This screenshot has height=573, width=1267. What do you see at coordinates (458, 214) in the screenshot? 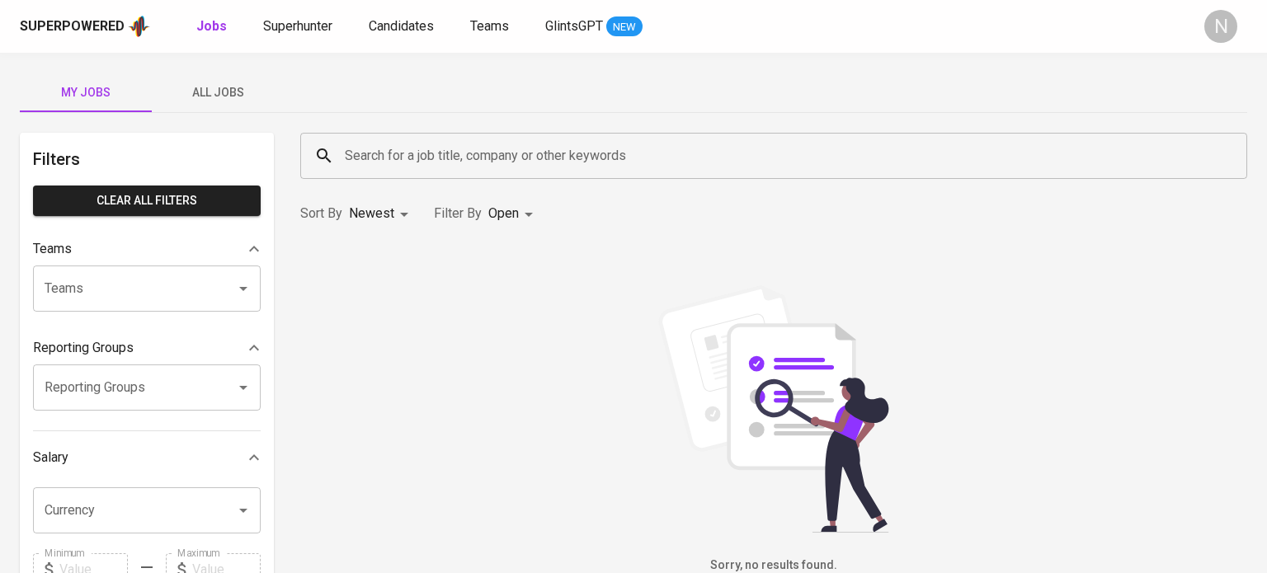
I see `p: Filter By` at bounding box center [458, 214].